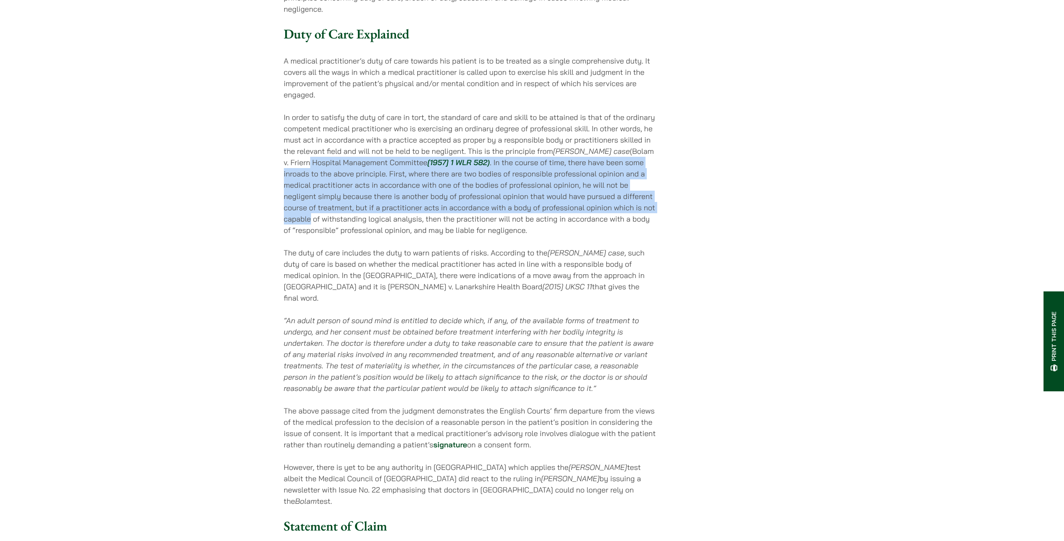 The height and width of the screenshot is (541, 1064). What do you see at coordinates (470, 78) in the screenshot?
I see `p: A medical practitioner’s duty of care towards his patient is to be treated as a single comprehens...` at bounding box center [470, 78].